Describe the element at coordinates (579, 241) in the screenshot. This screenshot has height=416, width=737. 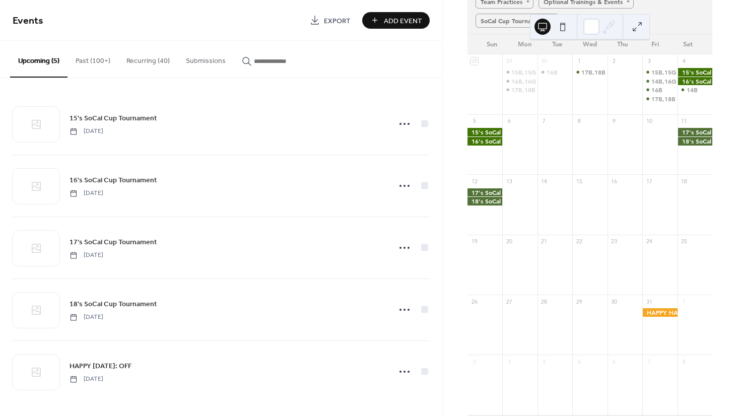
I see `div: 22` at that location.